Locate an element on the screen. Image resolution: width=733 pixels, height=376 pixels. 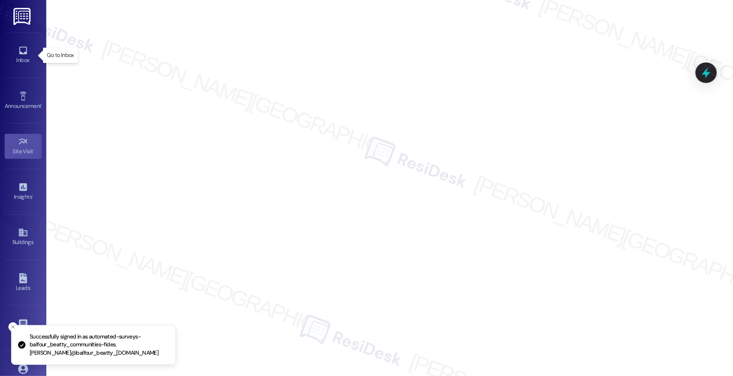
a: Leads is located at coordinates (23, 283).